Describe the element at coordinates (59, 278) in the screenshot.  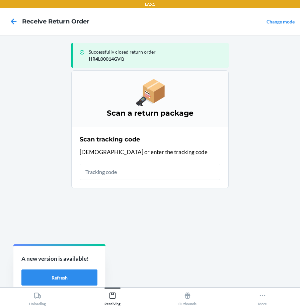
I see `button: Refresh` at that location.